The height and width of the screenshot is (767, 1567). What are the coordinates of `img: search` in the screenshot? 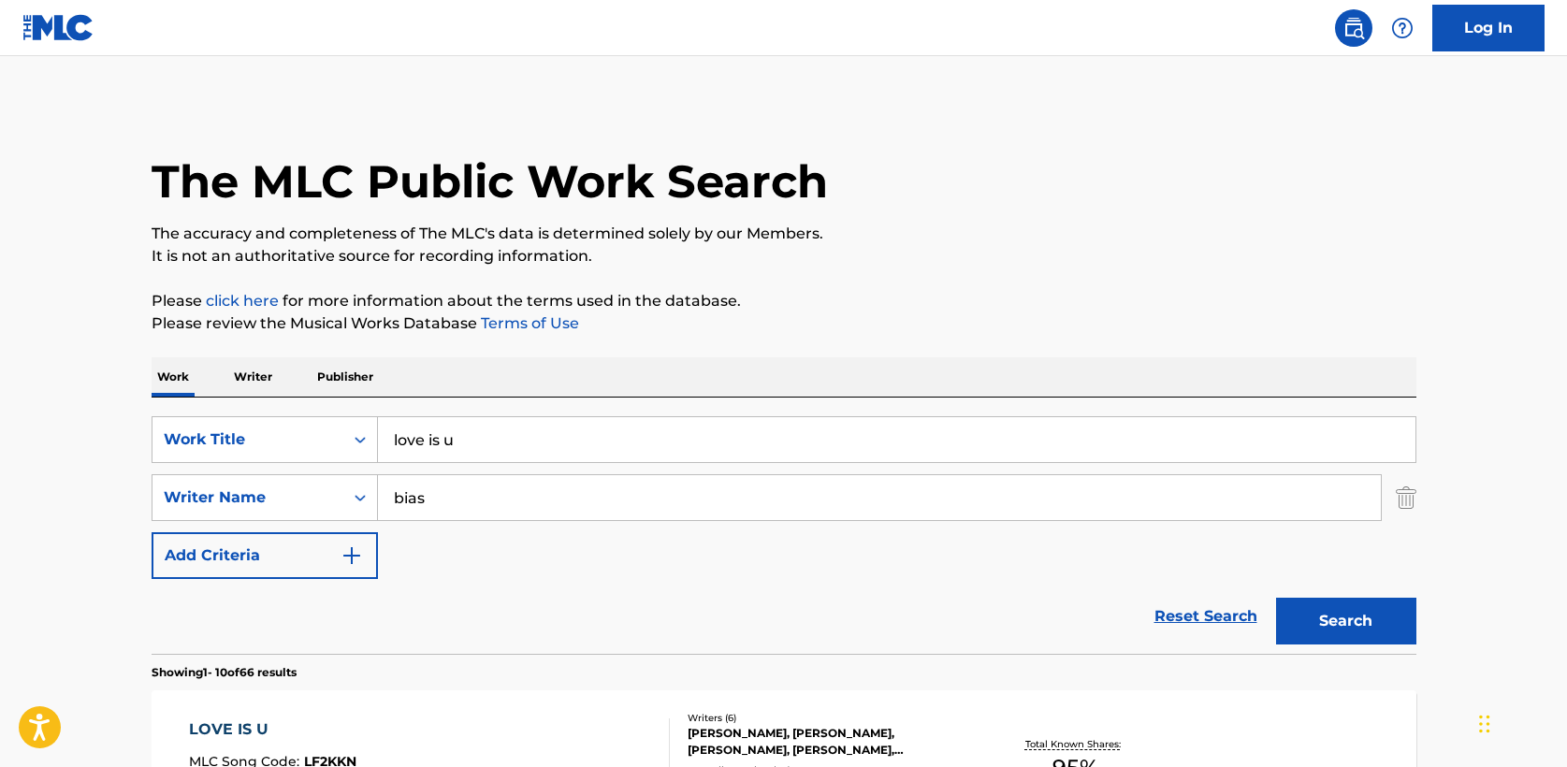 It's located at (1353, 28).